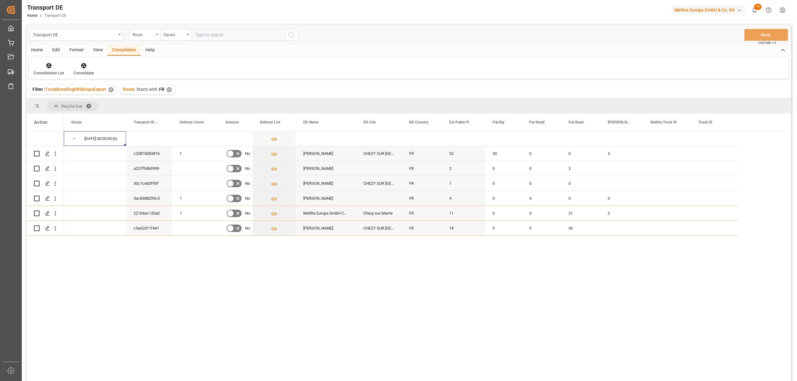 Image resolution: width=797 pixels, height=381 pixels. I want to click on div: a257f34b9999, so click(149, 168).